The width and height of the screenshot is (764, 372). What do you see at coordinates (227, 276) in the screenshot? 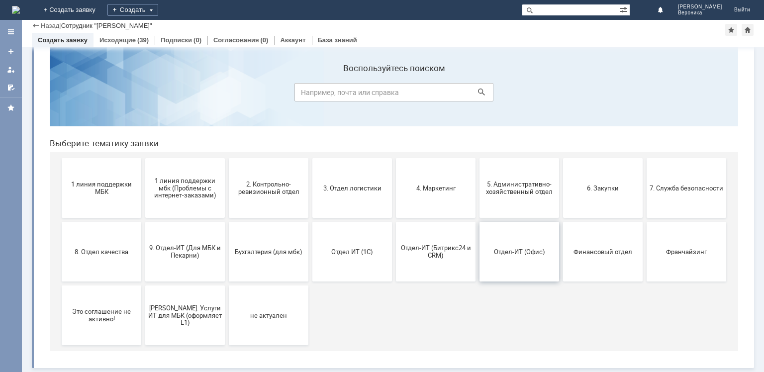
I see `span: не актуален` at bounding box center [227, 276].